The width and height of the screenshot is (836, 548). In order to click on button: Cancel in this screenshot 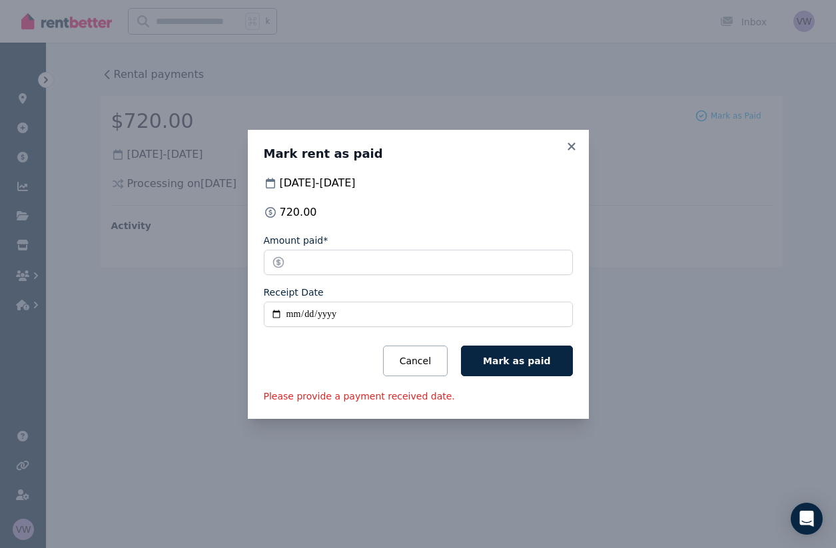, I will do `click(415, 361)`.